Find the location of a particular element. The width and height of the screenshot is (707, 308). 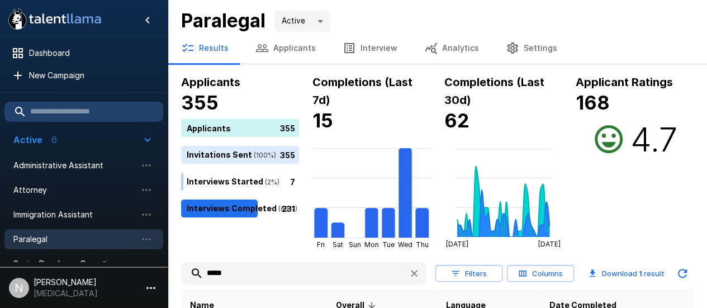

button: Interview is located at coordinates (370, 48).